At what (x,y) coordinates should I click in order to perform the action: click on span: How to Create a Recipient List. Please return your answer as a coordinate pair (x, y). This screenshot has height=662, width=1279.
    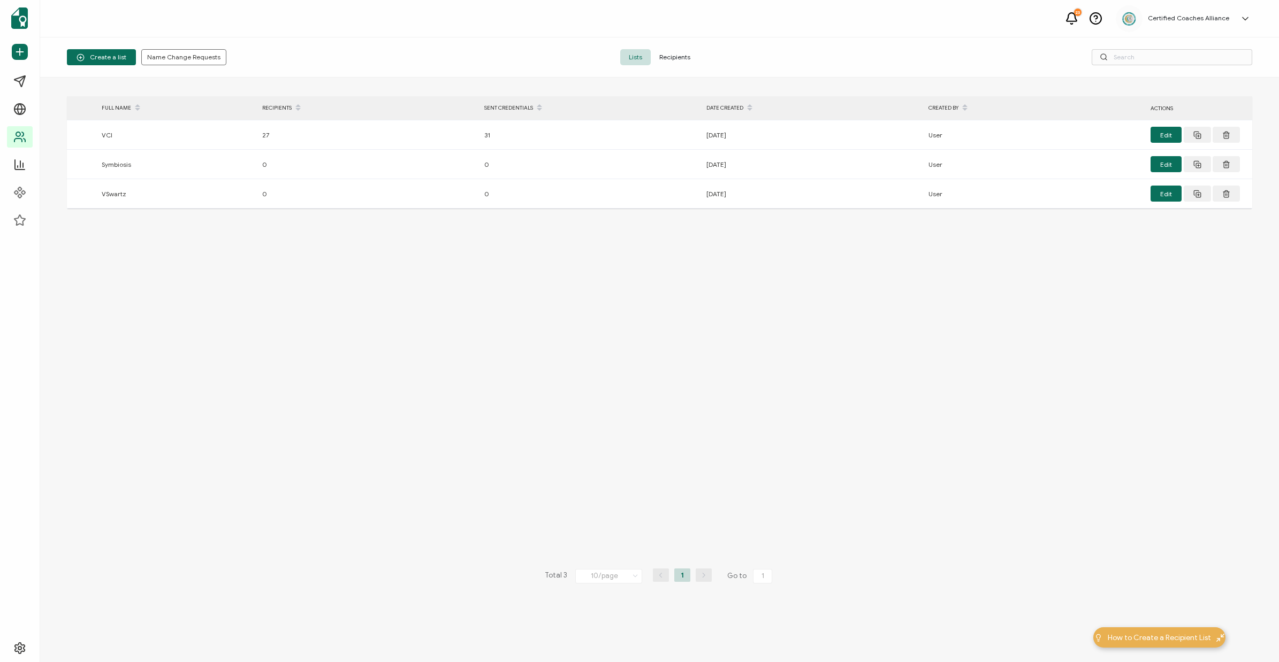
    Looking at the image, I should click on (1159, 638).